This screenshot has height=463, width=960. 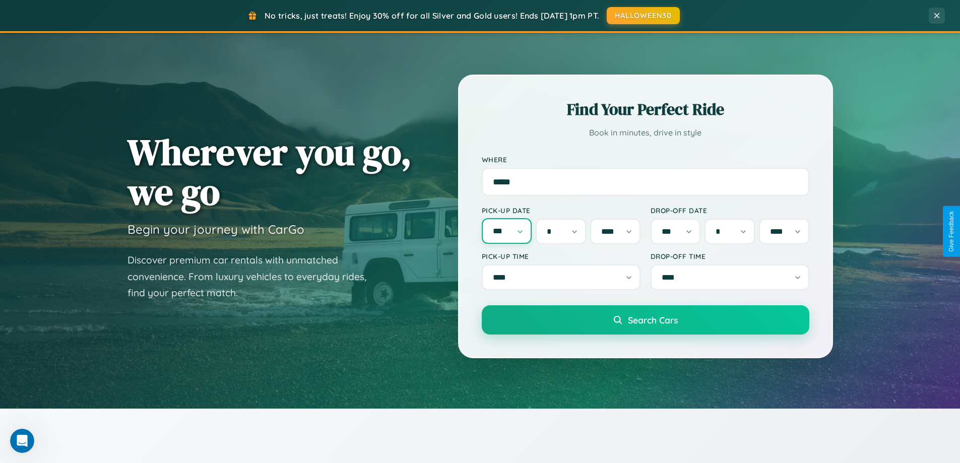 I want to click on p: Discover premium car rentals with unmatched convenience. From luxury vehicles to everyday rides, ..., so click(x=253, y=277).